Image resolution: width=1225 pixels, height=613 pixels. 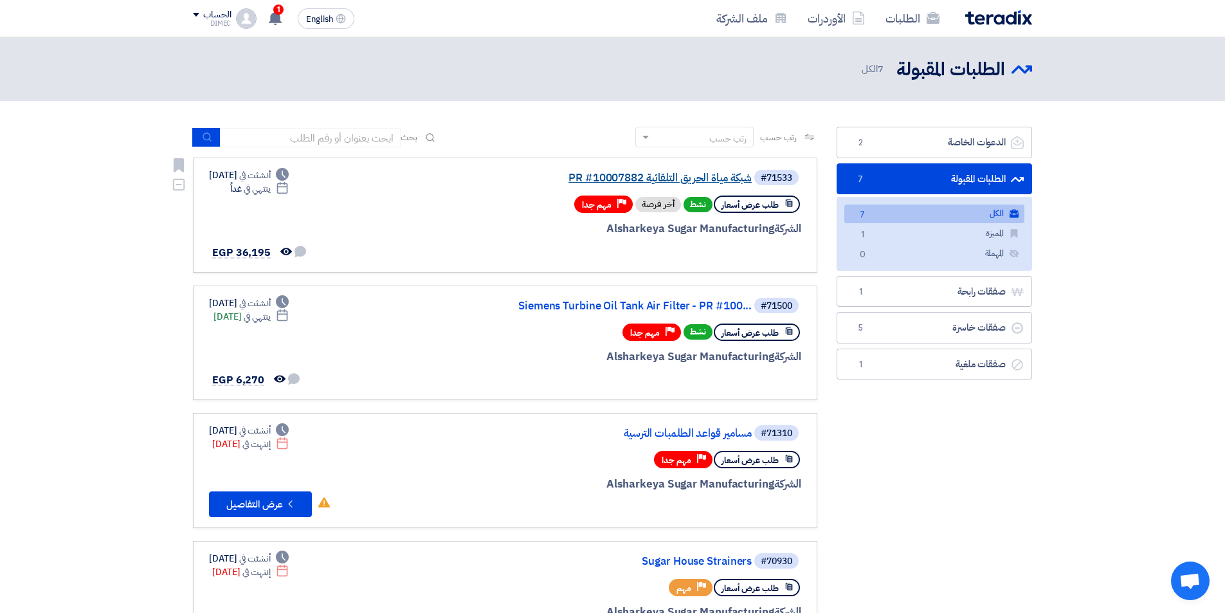 I want to click on a: صفقات رابحة1, so click(x=934, y=291).